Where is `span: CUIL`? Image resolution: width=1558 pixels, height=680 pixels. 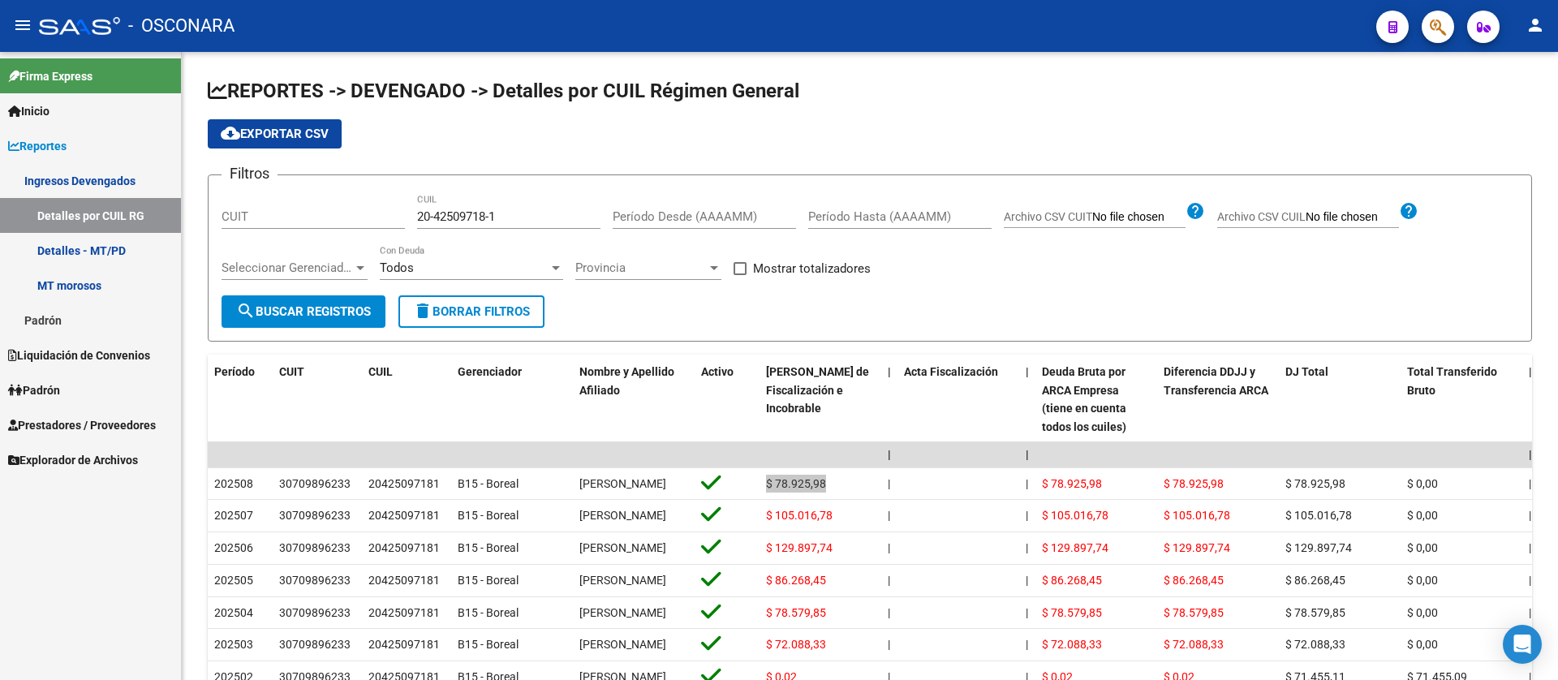 span: CUIL is located at coordinates (381, 372).